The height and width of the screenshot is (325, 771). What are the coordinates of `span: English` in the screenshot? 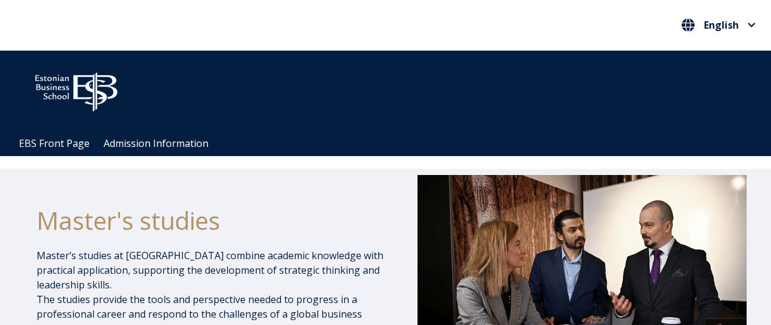 It's located at (721, 25).